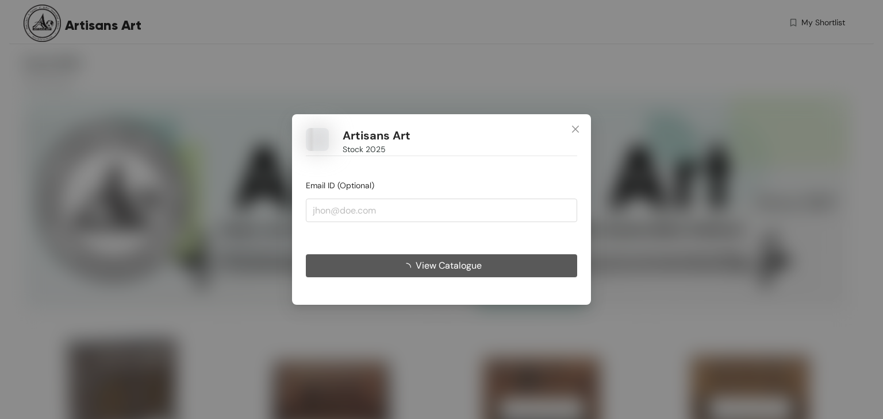  Describe the element at coordinates (376, 136) in the screenshot. I see `h1: Artisans Art` at that location.